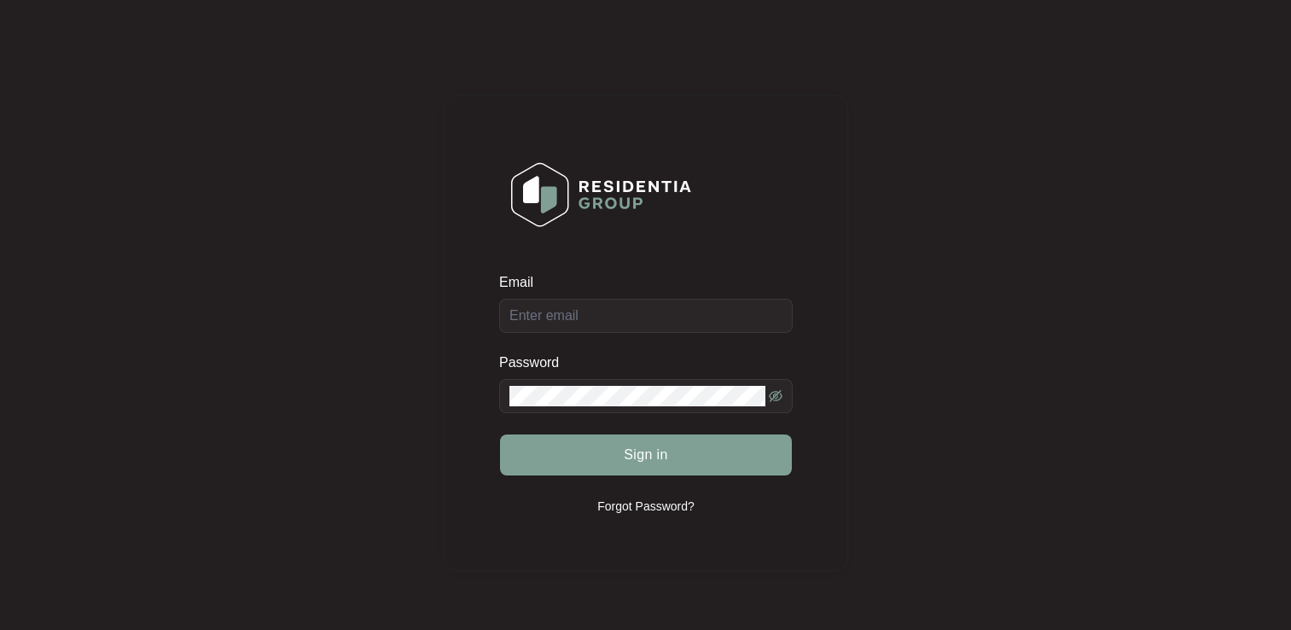 The height and width of the screenshot is (630, 1291). What do you see at coordinates (601, 195) in the screenshot?
I see `img: Login Logo` at bounding box center [601, 195].